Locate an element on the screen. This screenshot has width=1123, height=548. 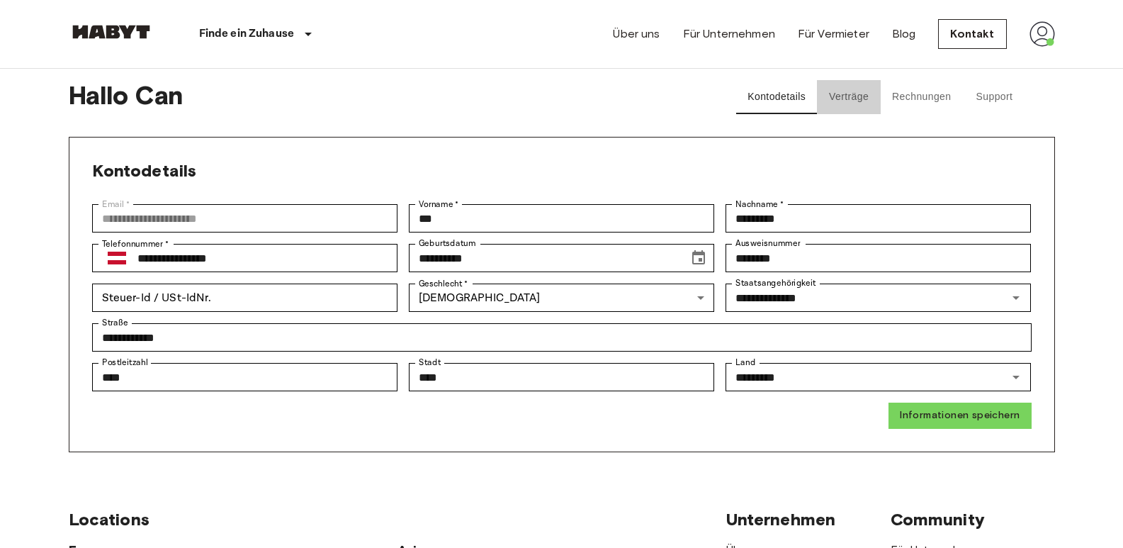
img: Habyt is located at coordinates (111, 32).